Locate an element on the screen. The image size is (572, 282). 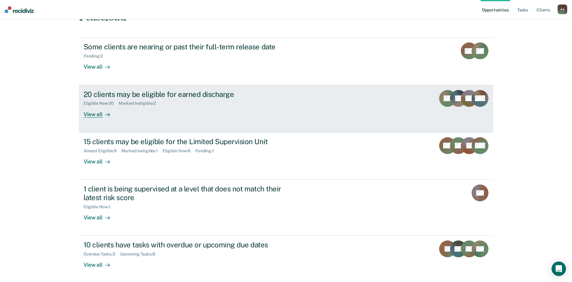
div: Eligible Now : 1 is located at coordinates (100, 207).